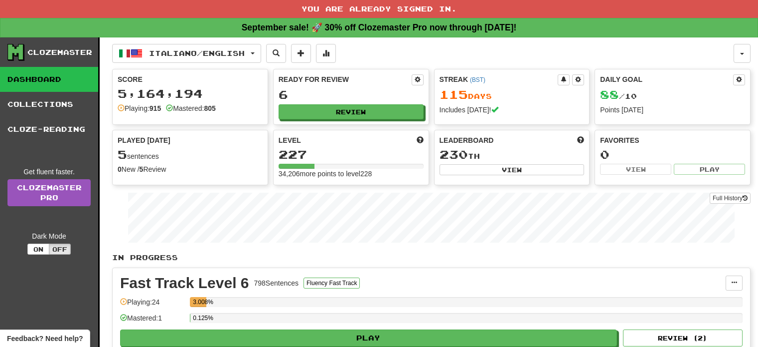 Image resolution: width=758 pixels, height=347 pixels. What do you see at coordinates (191, 108) in the screenshot?
I see `div: Mastered:` at bounding box center [191, 108].